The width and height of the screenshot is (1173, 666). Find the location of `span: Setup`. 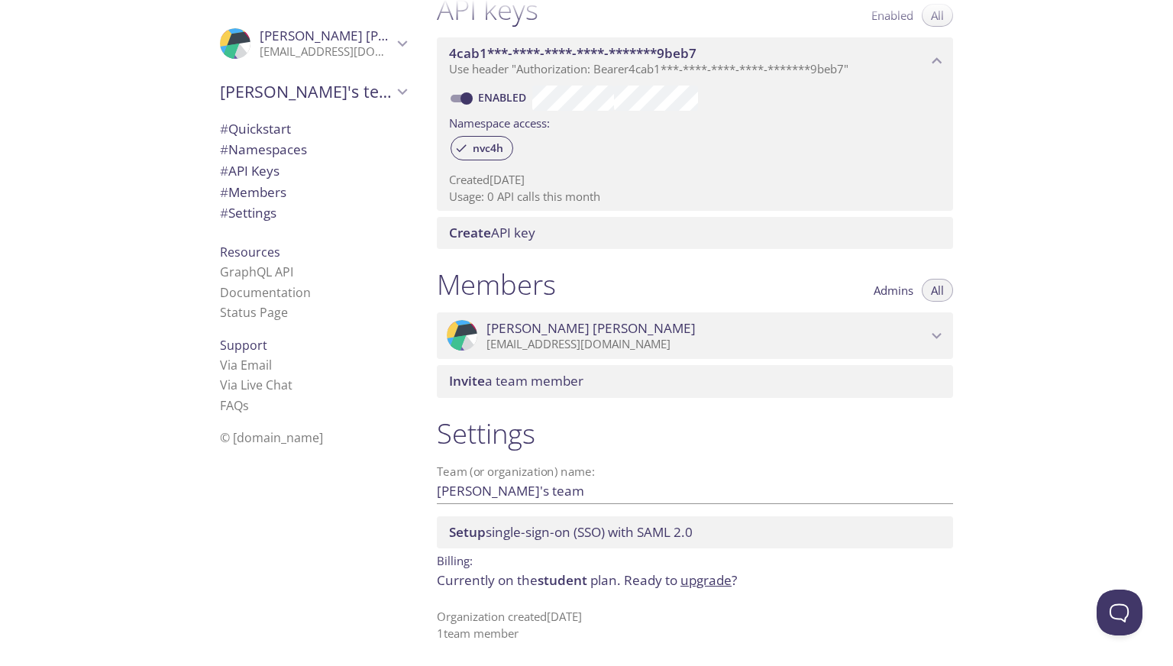

span: Setup is located at coordinates (468, 532).